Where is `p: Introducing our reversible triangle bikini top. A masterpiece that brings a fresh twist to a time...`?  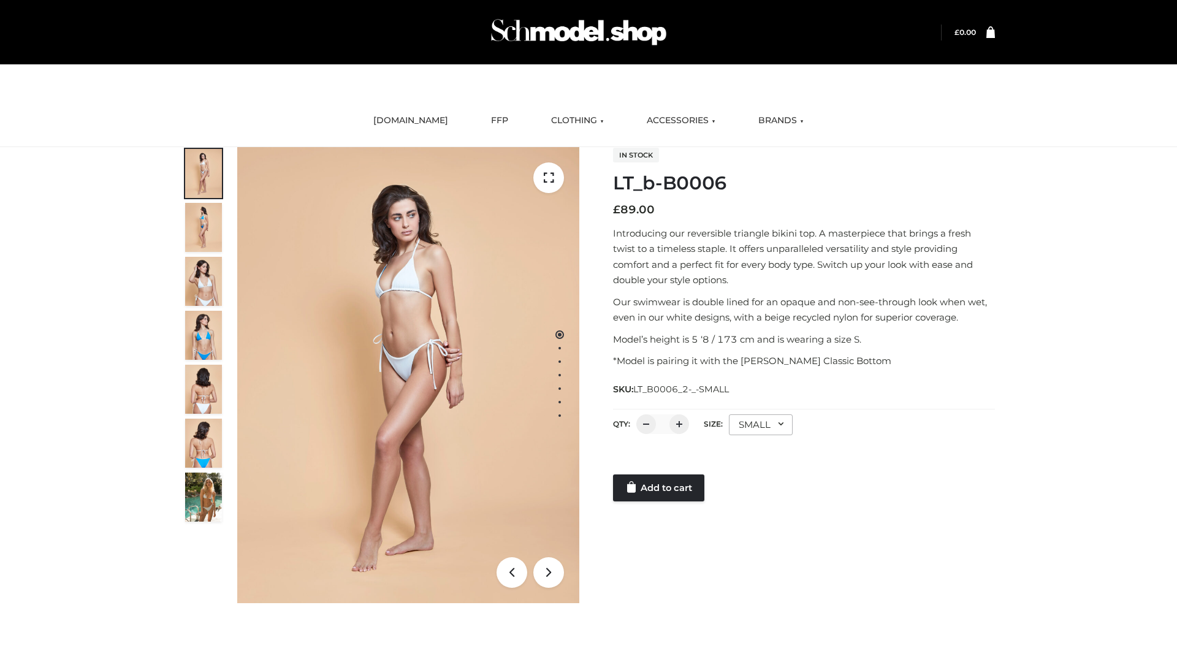 p: Introducing our reversible triangle bikini top. A masterpiece that brings a fresh twist to a time... is located at coordinates (804, 257).